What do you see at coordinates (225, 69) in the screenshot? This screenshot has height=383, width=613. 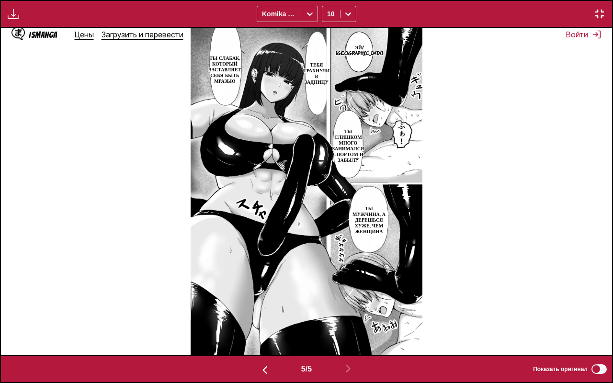 I see `p: Ты слабак, который заставляет себя быть мразью` at bounding box center [225, 69].